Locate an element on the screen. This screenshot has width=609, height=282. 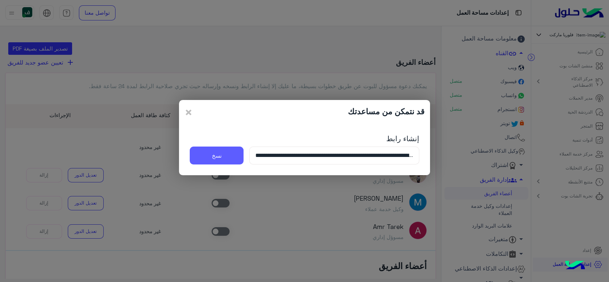
button: Close is located at coordinates (189, 112).